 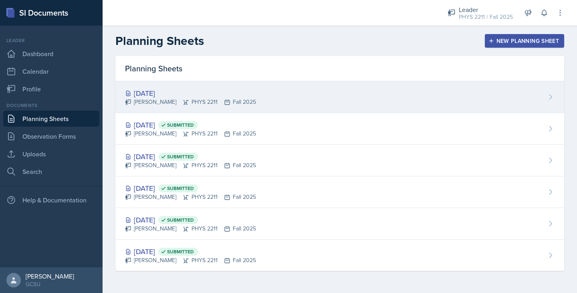 What do you see at coordinates (51, 54) in the screenshot?
I see `a: Dashboard` at bounding box center [51, 54].